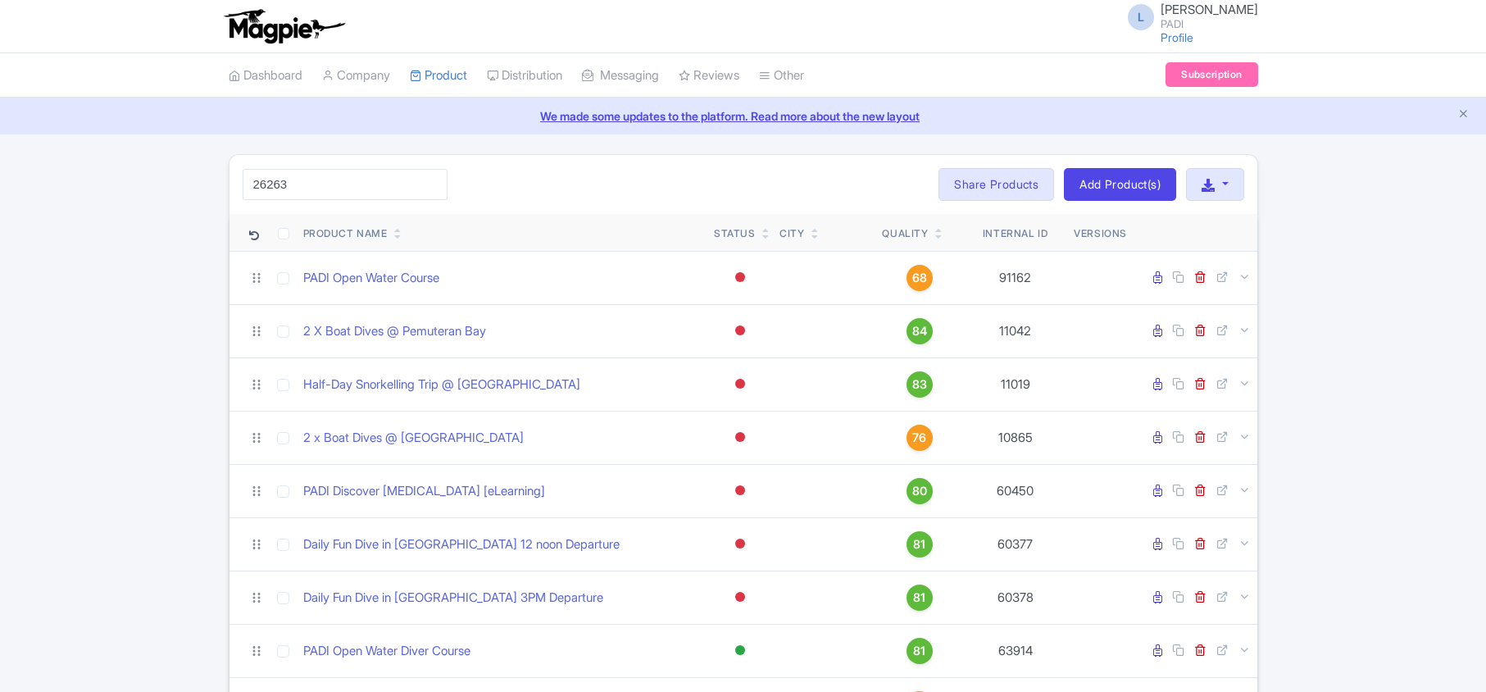 The width and height of the screenshot is (1486, 692). I want to click on a: Reviews, so click(709, 75).